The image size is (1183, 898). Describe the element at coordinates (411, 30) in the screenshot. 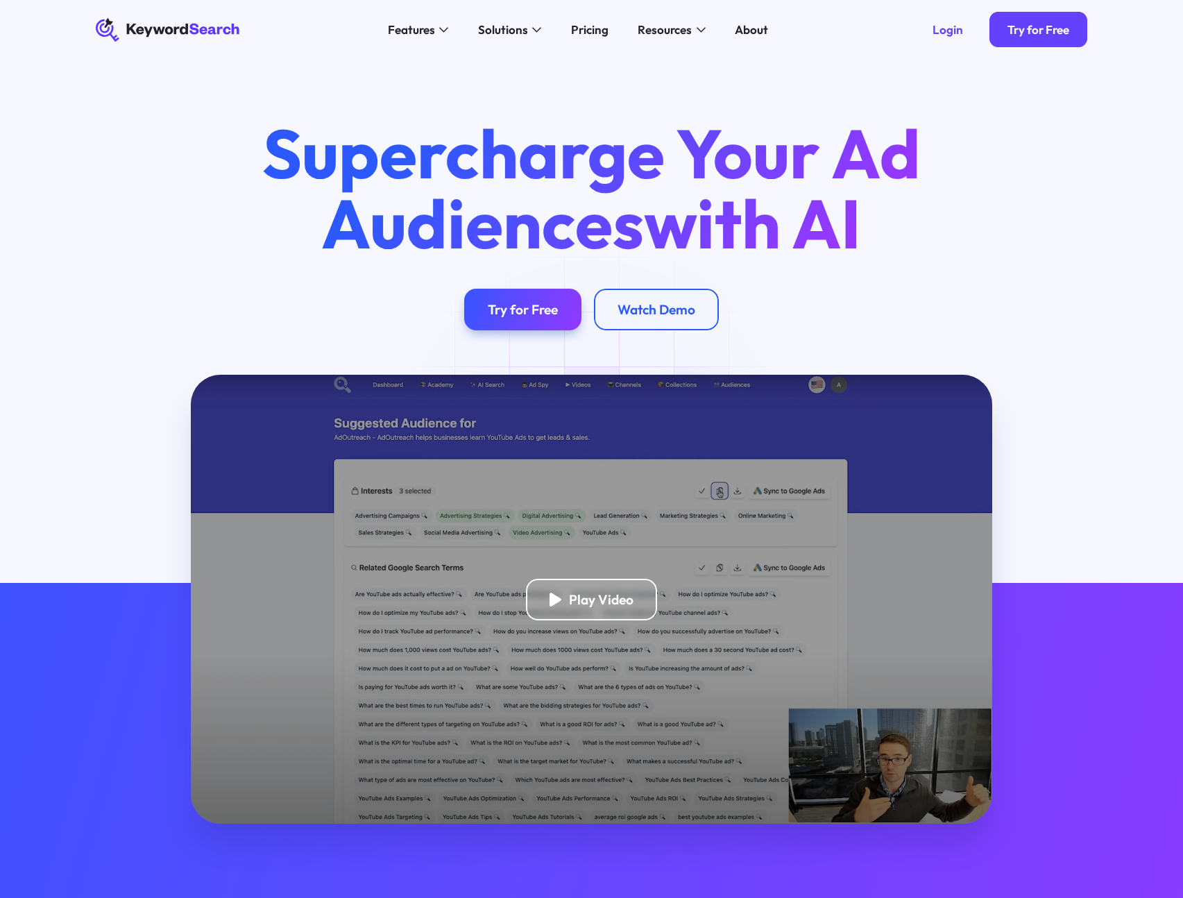

I see `div: Features` at that location.